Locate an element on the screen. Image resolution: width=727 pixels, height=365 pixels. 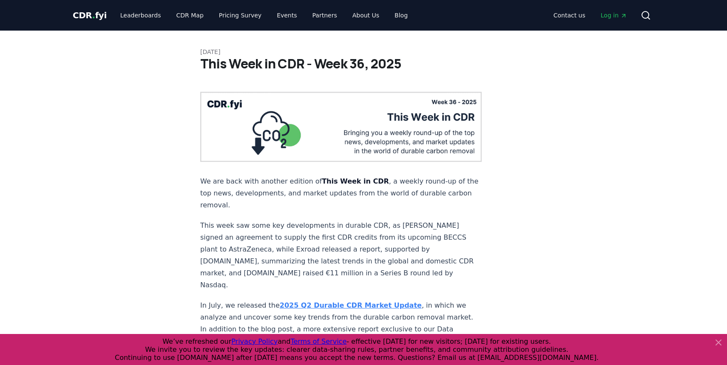
span: Log in is located at coordinates (614, 15).